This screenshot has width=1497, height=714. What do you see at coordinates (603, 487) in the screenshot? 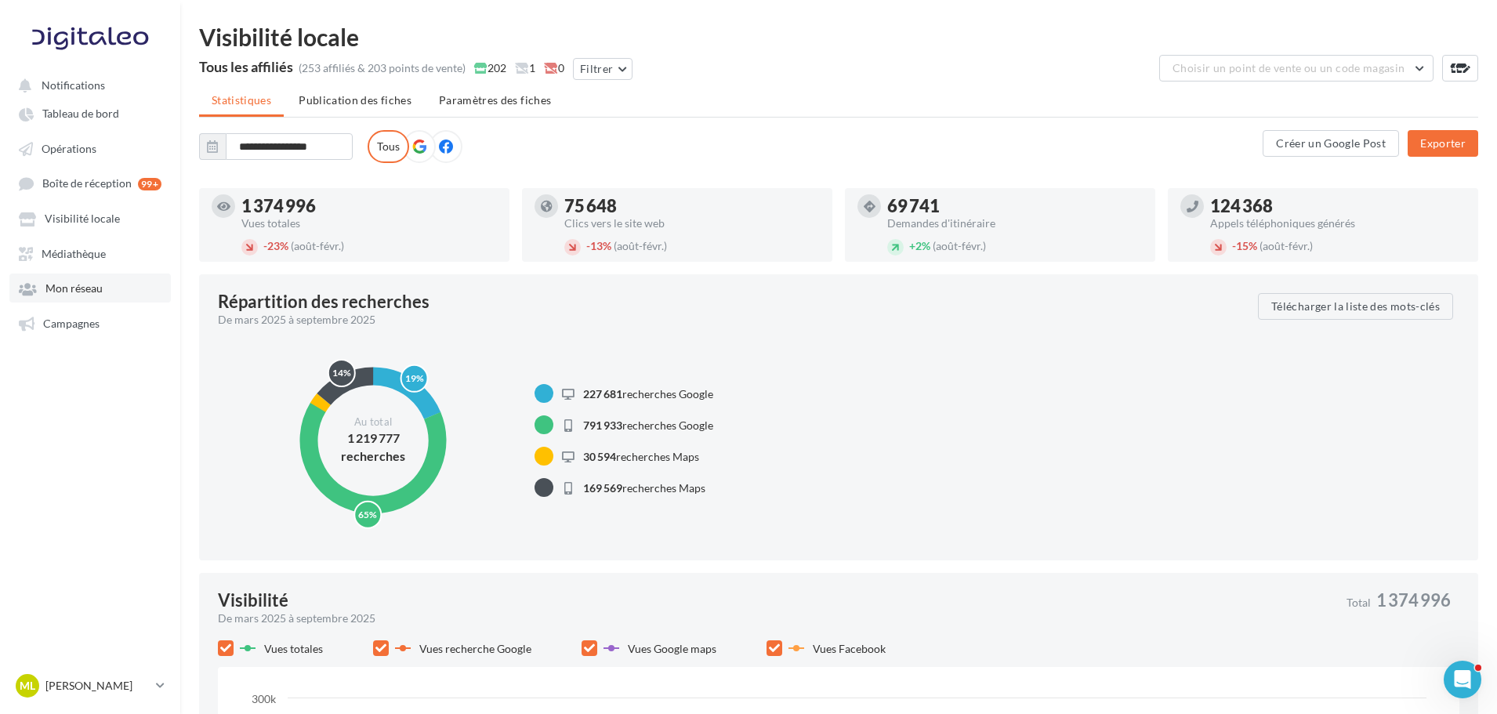
I see `span: 169 569` at bounding box center [603, 487].